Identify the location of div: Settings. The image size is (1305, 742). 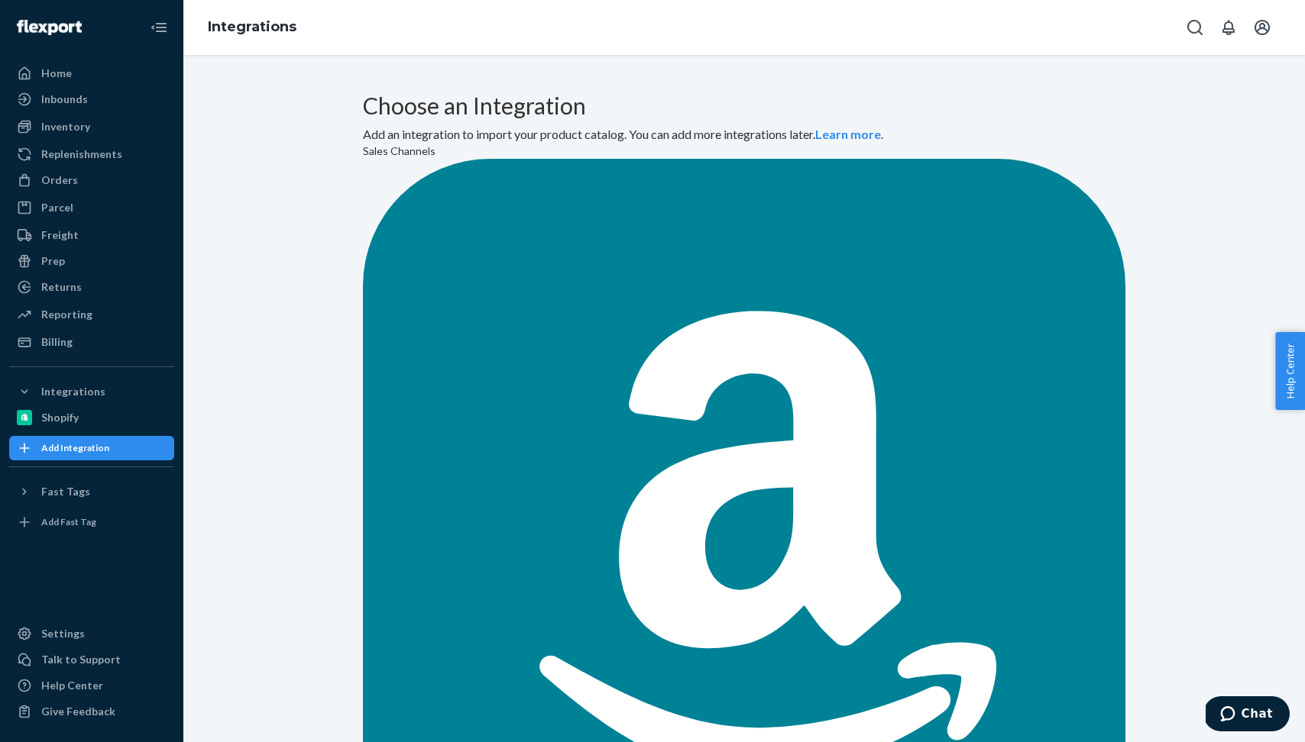
(63, 634).